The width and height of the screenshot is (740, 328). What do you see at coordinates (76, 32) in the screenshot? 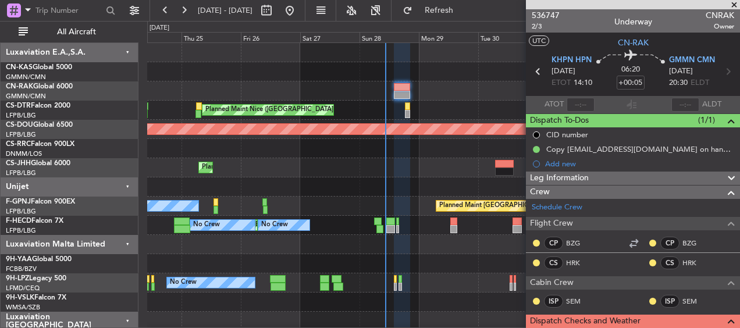
I see `span: All Aircraft` at bounding box center [76, 32].